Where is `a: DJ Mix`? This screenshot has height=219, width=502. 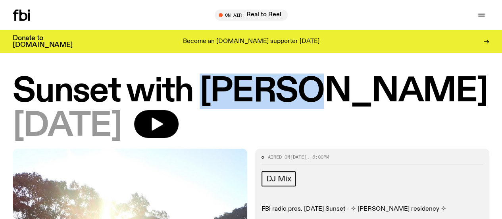 a: DJ Mix is located at coordinates (279, 179).